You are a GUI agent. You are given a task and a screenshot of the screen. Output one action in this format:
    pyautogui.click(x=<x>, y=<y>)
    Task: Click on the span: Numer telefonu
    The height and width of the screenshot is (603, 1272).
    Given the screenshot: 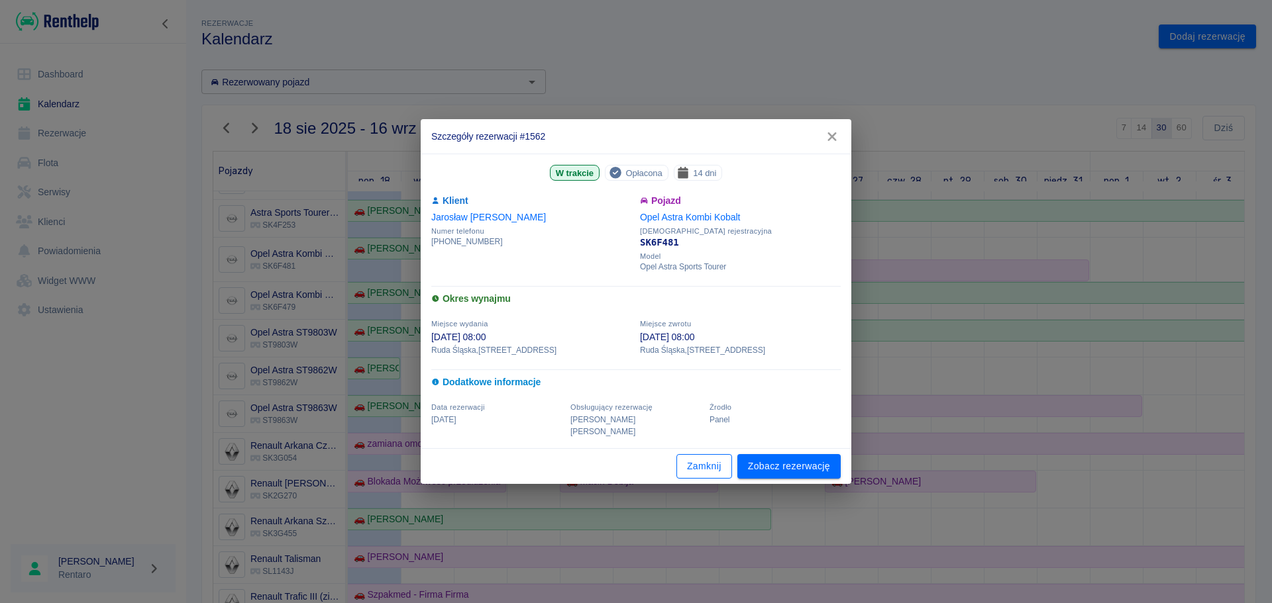 What is the action you would take?
    pyautogui.click(x=531, y=231)
    